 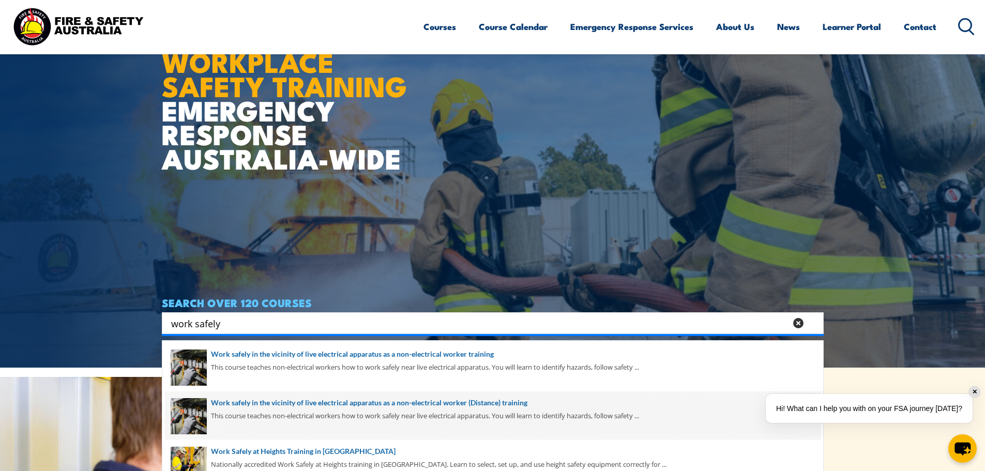 What do you see at coordinates (789, 26) in the screenshot?
I see `a: News` at bounding box center [789, 26].